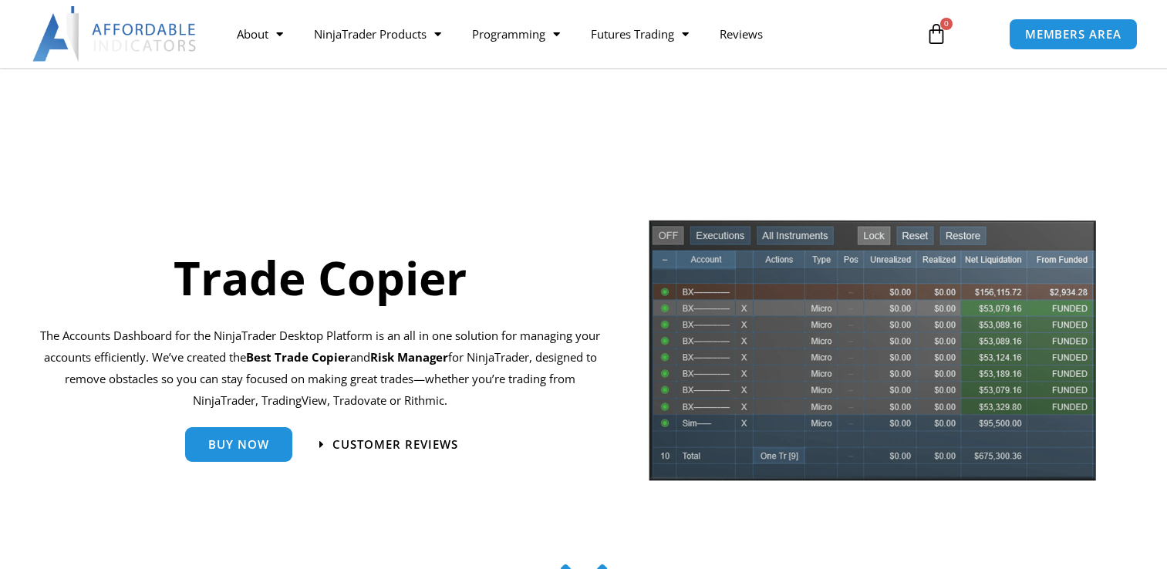  What do you see at coordinates (395, 444) in the screenshot?
I see `span: Customer Reviews` at bounding box center [395, 444].